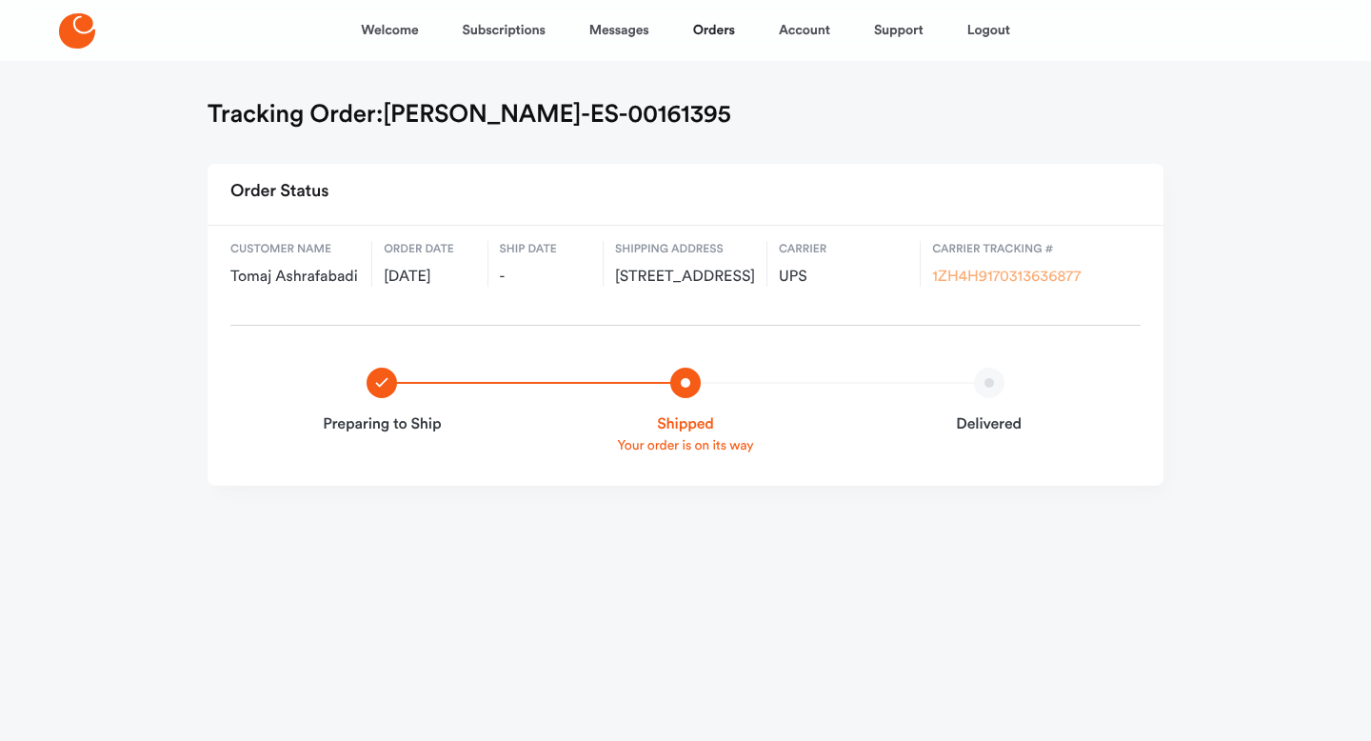  What do you see at coordinates (844, 277) in the screenshot?
I see `span: UPS` at bounding box center [844, 277].